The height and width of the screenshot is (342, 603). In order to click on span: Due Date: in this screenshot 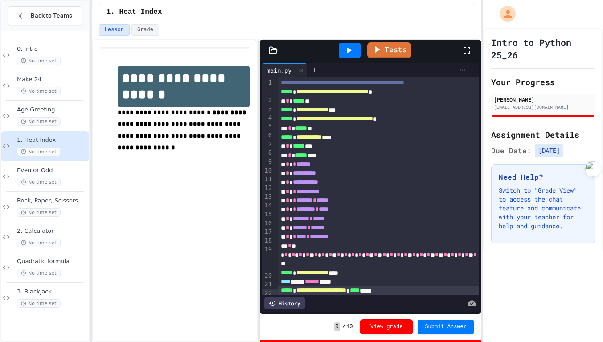, I will do `click(511, 151)`.